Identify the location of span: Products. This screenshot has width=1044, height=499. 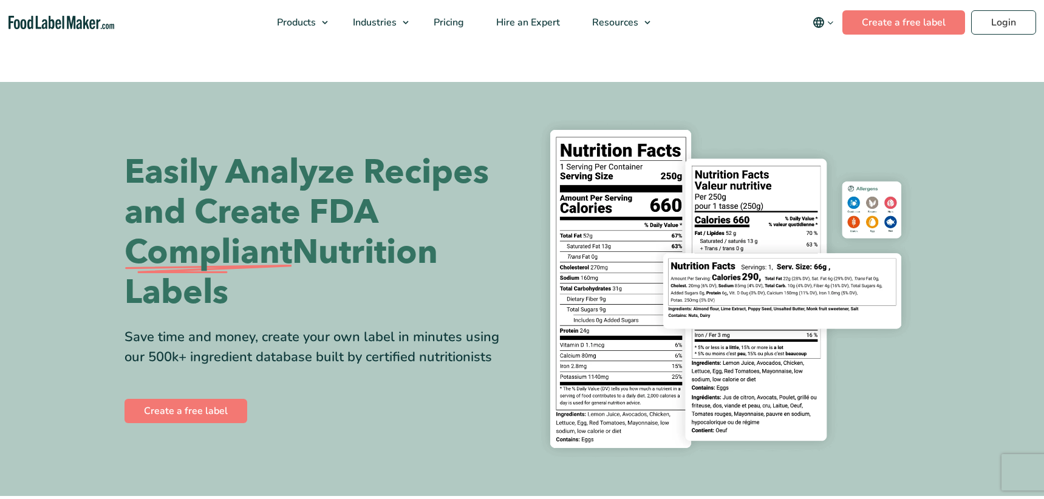
(295, 22).